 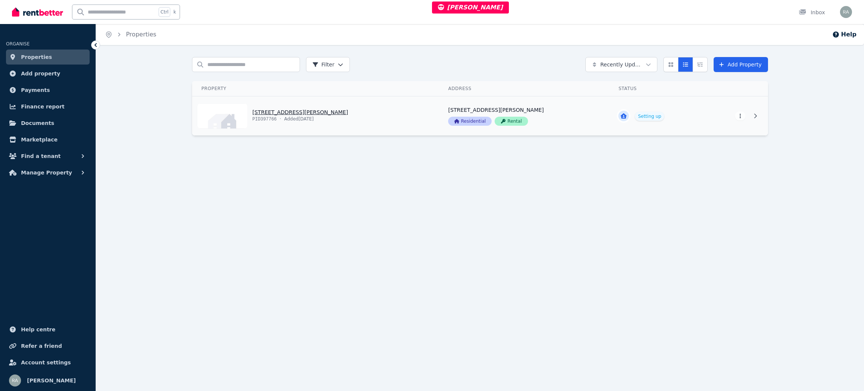 What do you see at coordinates (43, 106) in the screenshot?
I see `span: Finance report` at bounding box center [43, 106].